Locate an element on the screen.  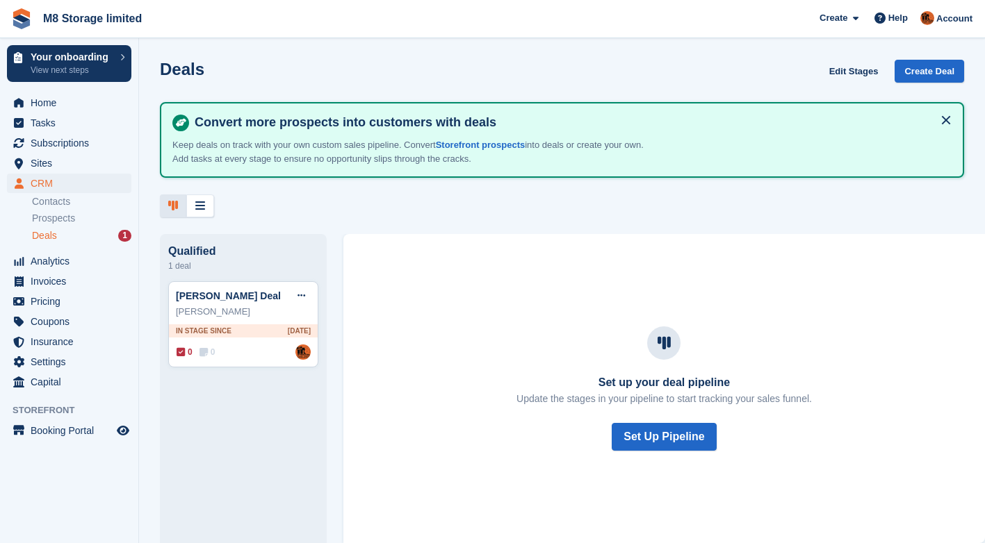
span: Capital is located at coordinates (72, 382).